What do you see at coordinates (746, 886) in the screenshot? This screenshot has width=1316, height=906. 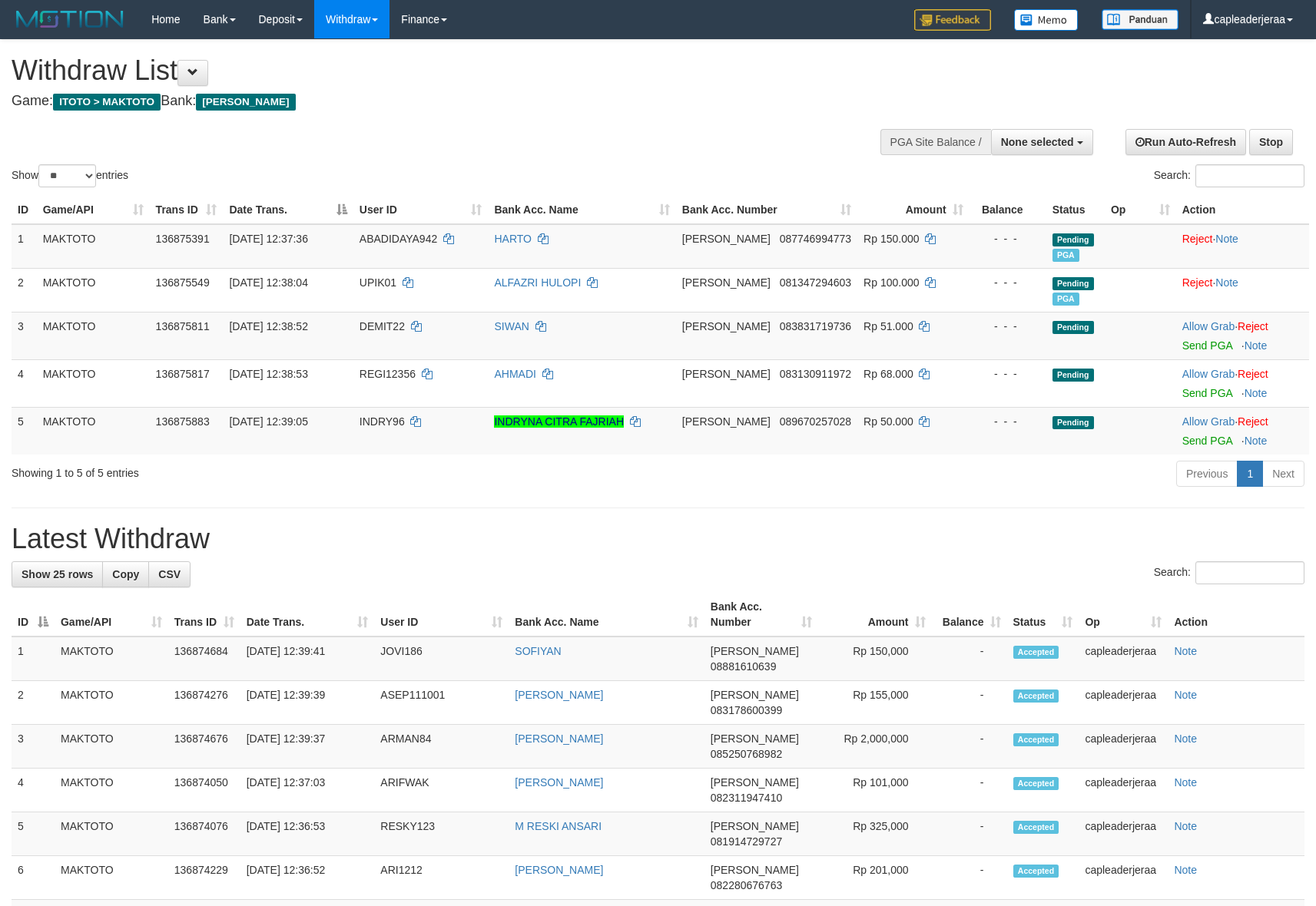 I see `span: Copy 082280676763 to clipboard` at bounding box center [746, 886].